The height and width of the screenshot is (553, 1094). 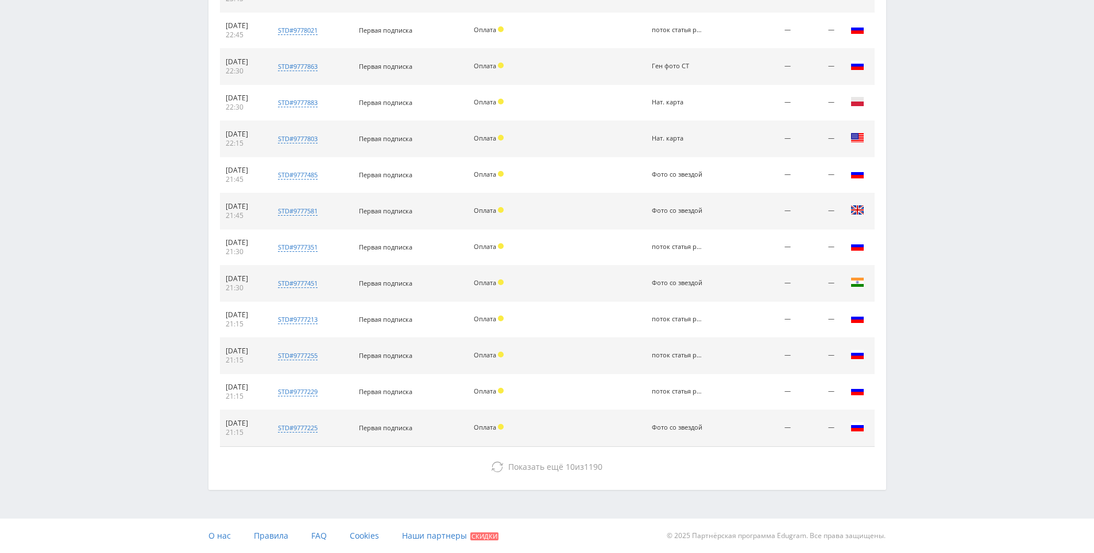 I want to click on div: std#9777863, so click(x=297, y=67).